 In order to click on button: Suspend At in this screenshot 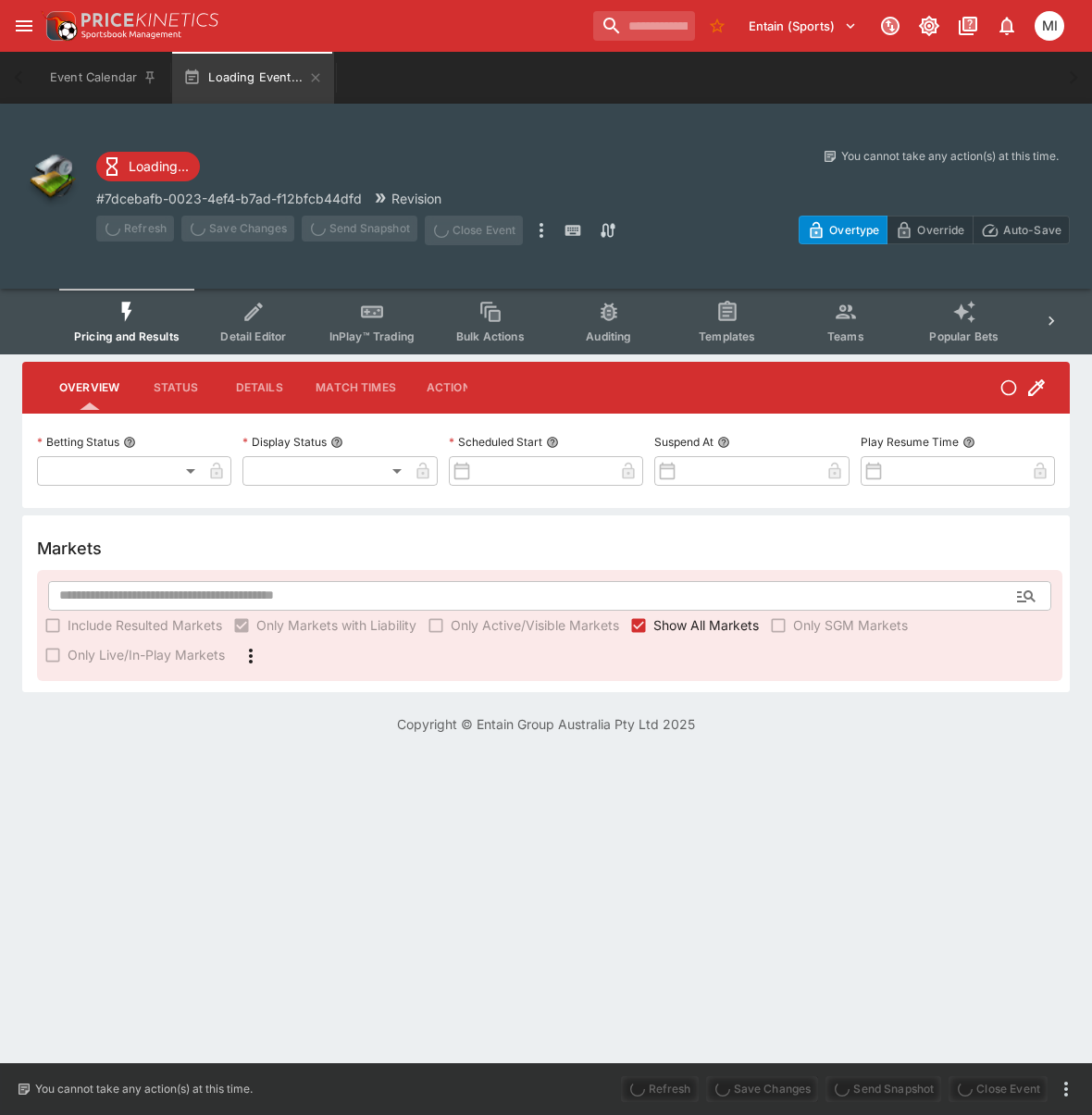, I will do `click(724, 442)`.